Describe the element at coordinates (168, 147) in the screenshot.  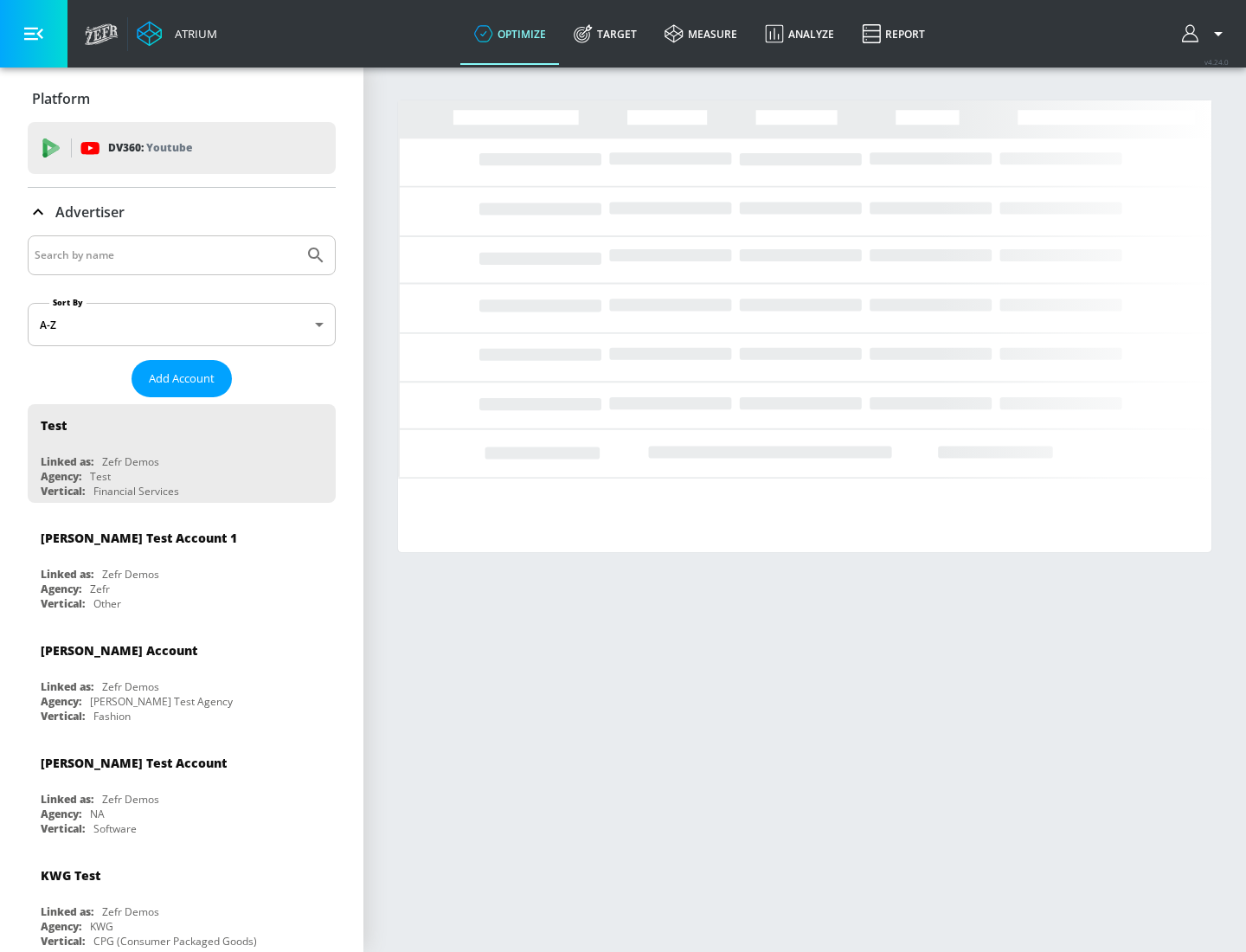
I see `p: Youtube` at that location.